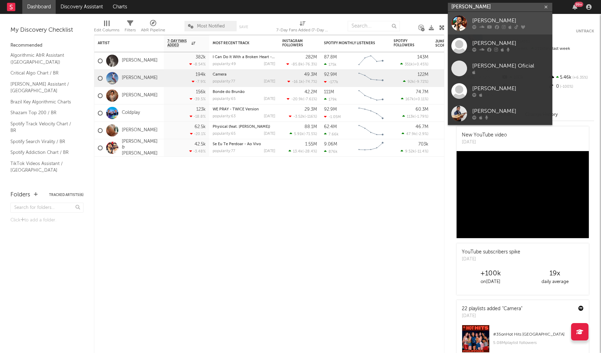  I want to click on div: -39.5 %, so click(198, 99).